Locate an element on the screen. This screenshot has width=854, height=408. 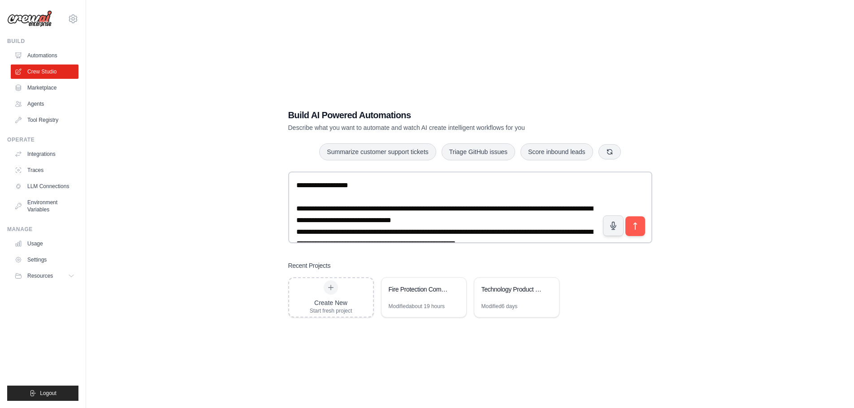
div: Chat Widget is located at coordinates (831, 387).